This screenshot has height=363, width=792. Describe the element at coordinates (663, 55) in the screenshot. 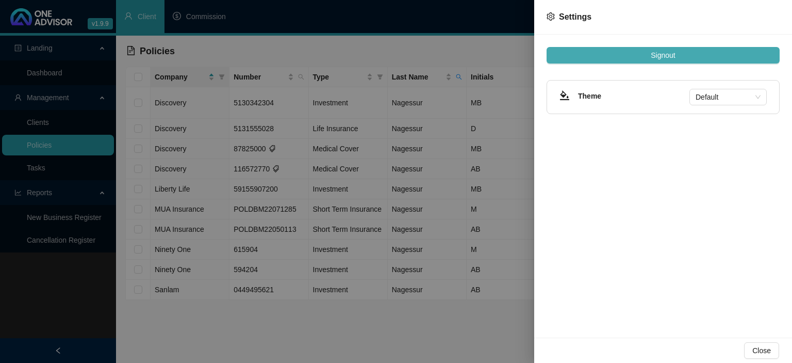

I see `span: Signout` at that location.